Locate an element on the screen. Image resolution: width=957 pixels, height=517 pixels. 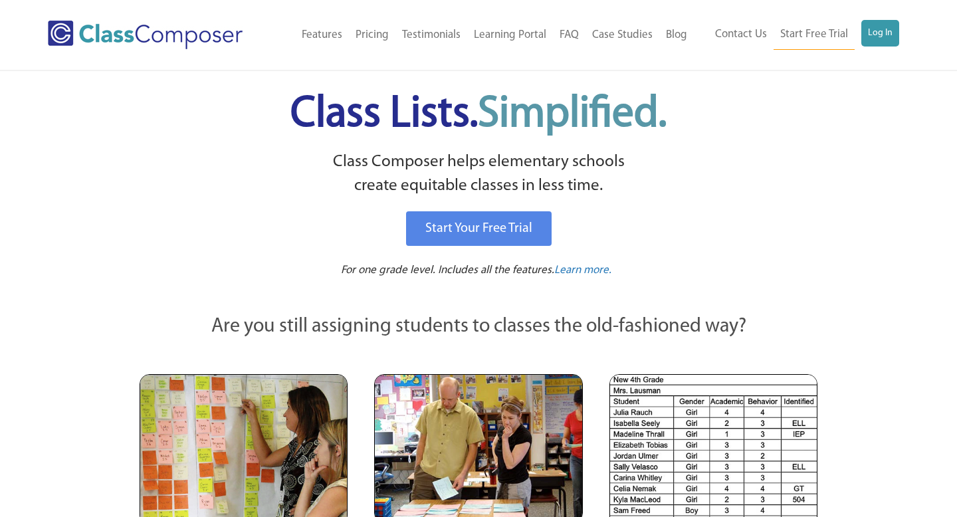
a: Testimonials is located at coordinates (431, 35).